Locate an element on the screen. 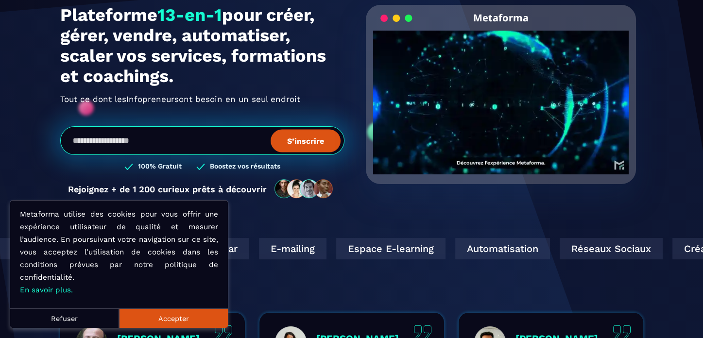  div: Automatisation is located at coordinates (502, 249).